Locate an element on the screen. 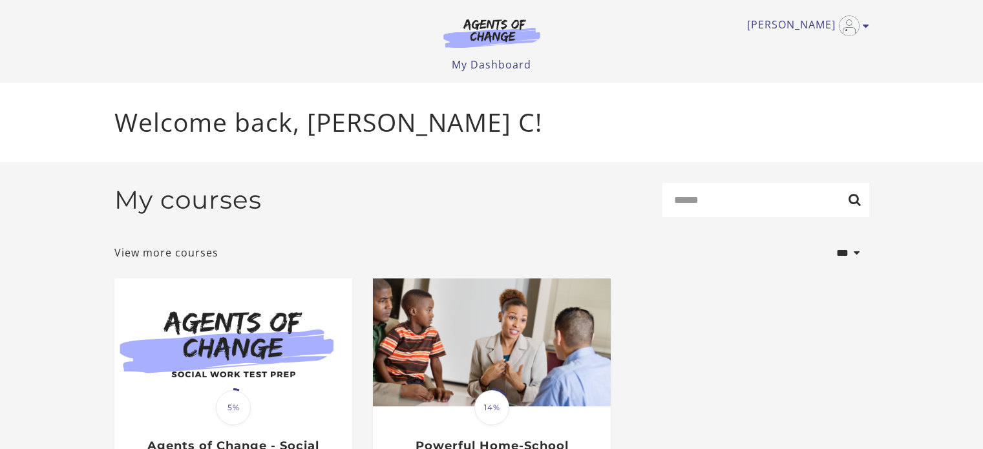 The image size is (983, 449). span: 14% is located at coordinates (492, 408).